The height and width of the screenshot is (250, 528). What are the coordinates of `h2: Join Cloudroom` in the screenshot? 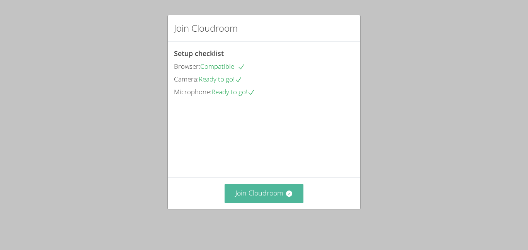 It's located at (205, 28).